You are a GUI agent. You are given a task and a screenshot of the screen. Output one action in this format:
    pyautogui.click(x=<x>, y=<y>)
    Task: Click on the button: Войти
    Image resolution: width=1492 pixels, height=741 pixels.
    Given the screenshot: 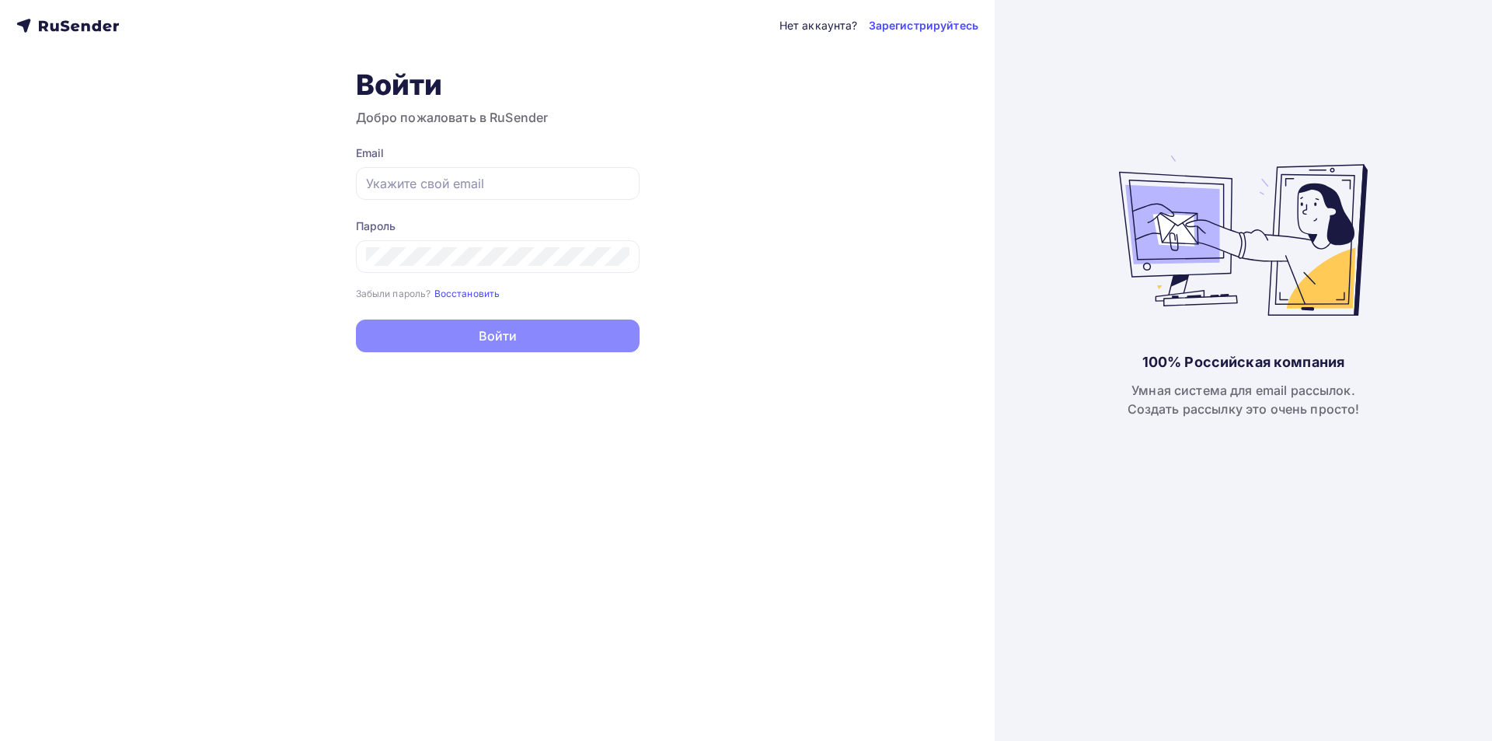 What is the action you would take?
    pyautogui.click(x=497, y=336)
    